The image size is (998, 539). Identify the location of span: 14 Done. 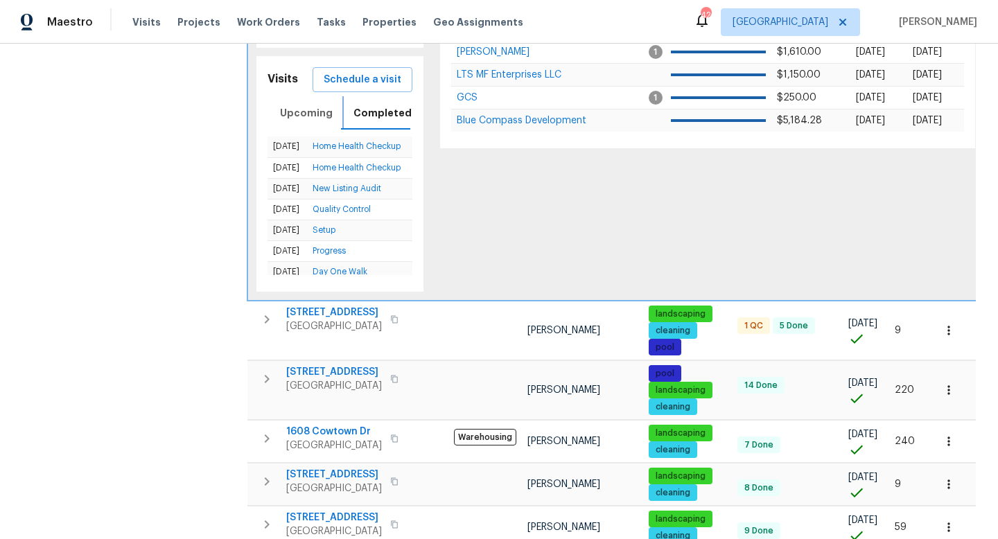
(761, 385).